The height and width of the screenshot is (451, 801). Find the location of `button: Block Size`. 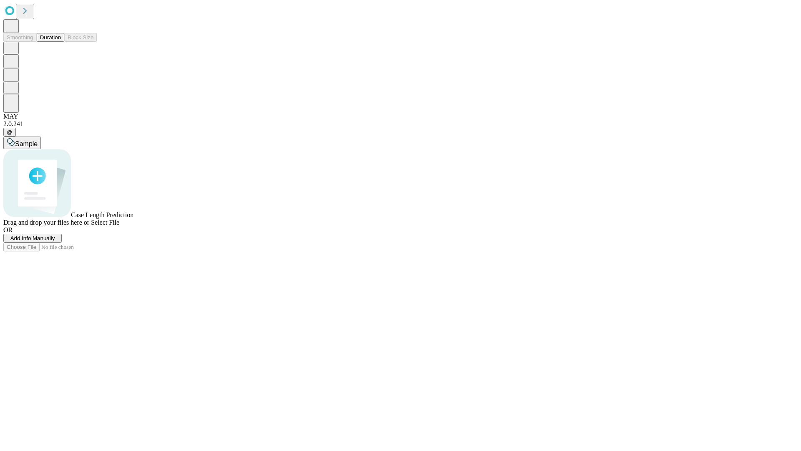

button: Block Size is located at coordinates (81, 37).